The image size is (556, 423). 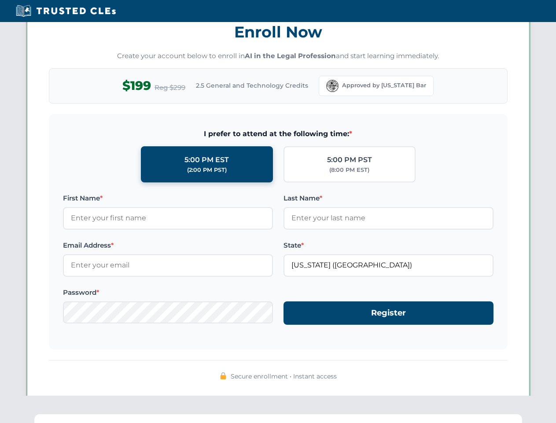 I want to click on label: Last Name, so click(x=388, y=198).